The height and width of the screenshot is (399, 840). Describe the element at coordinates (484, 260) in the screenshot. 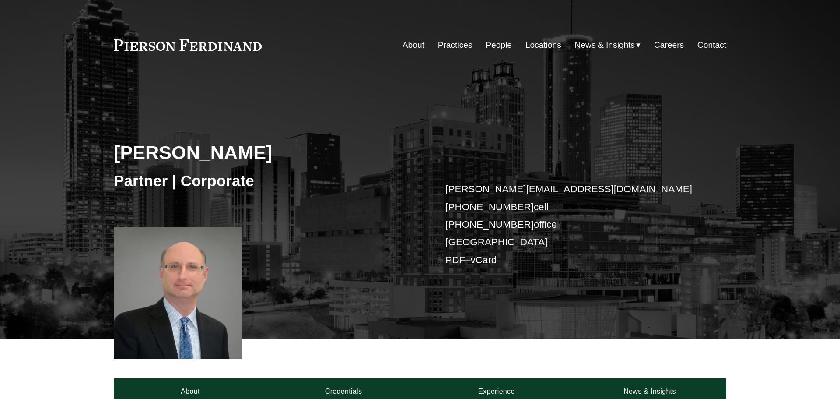

I see `a: vCard` at that location.